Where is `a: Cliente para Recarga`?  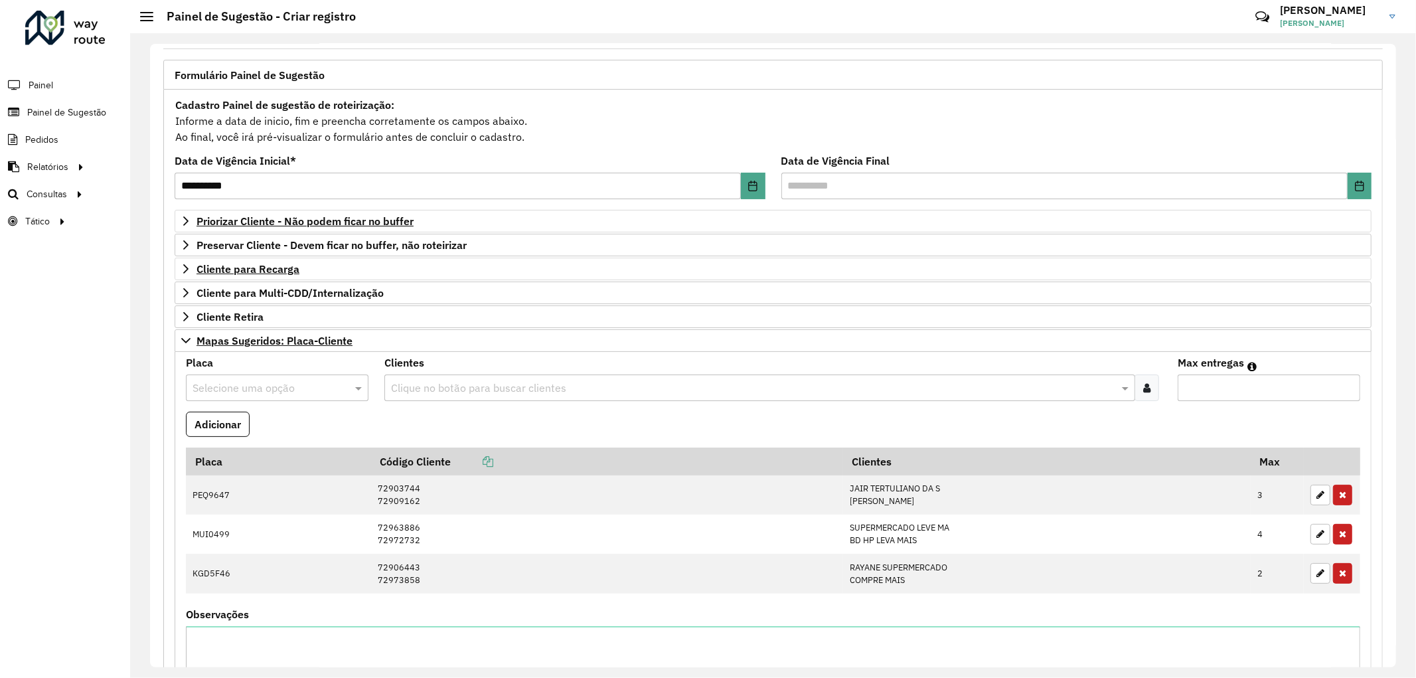
a: Cliente para Recarga is located at coordinates (773, 269).